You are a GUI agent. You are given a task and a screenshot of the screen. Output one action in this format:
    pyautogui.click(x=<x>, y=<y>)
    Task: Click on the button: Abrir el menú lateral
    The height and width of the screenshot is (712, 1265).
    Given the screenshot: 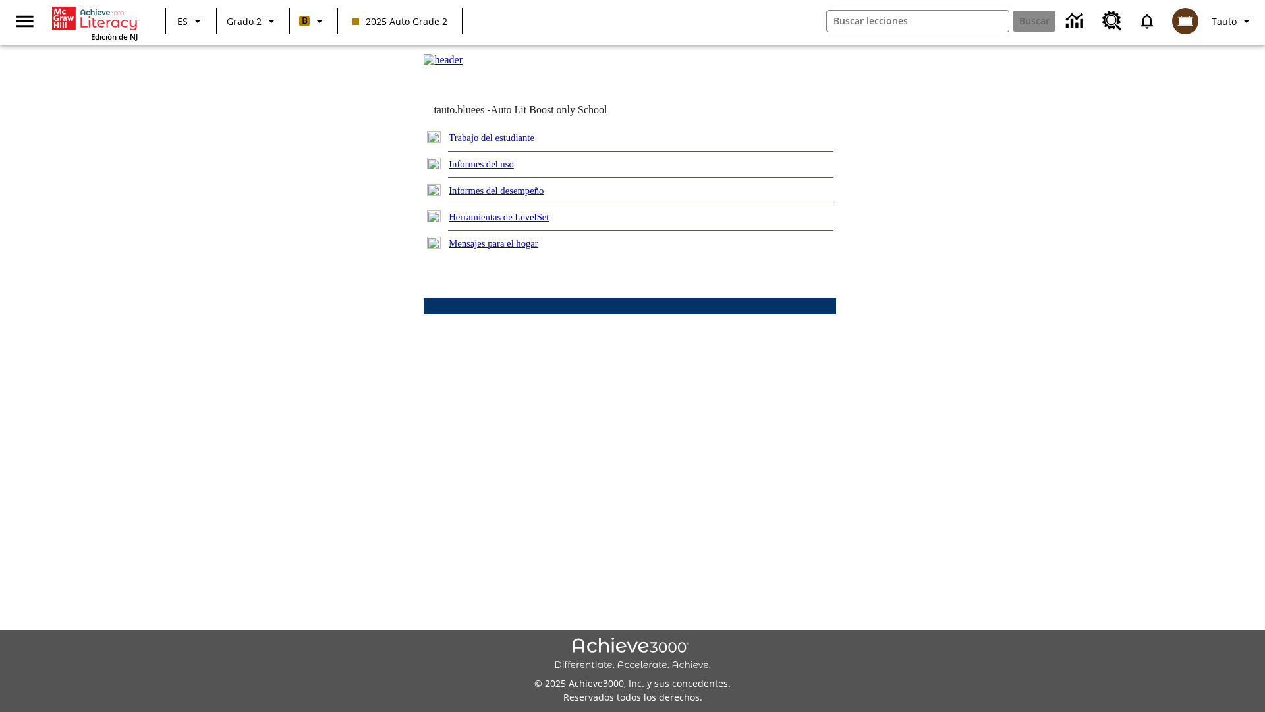 What is the action you would take?
    pyautogui.click(x=24, y=21)
    